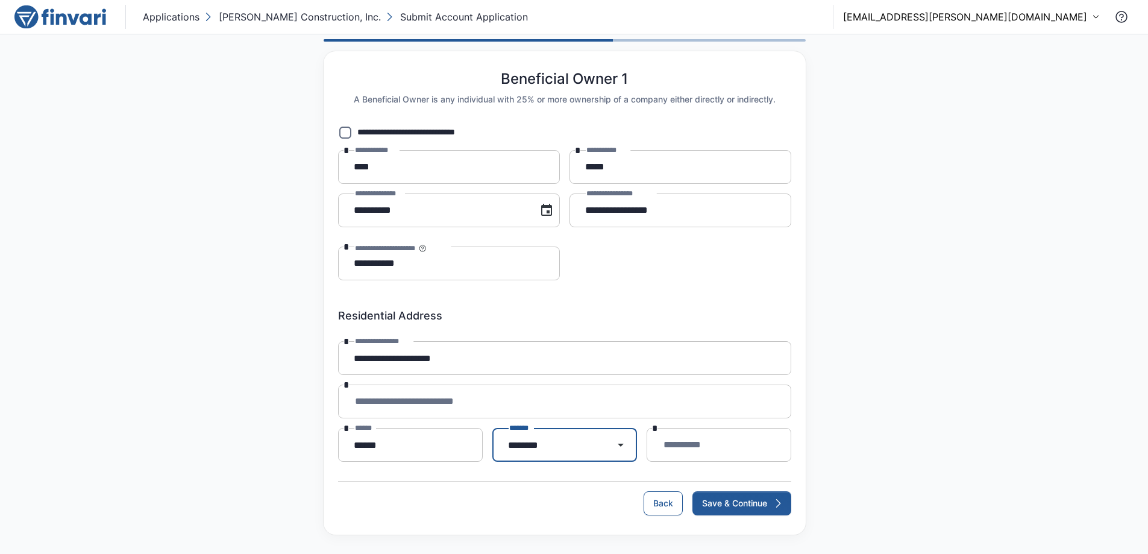 The image size is (1148, 554). Describe the element at coordinates (171, 17) in the screenshot. I see `p: Applications` at that location.